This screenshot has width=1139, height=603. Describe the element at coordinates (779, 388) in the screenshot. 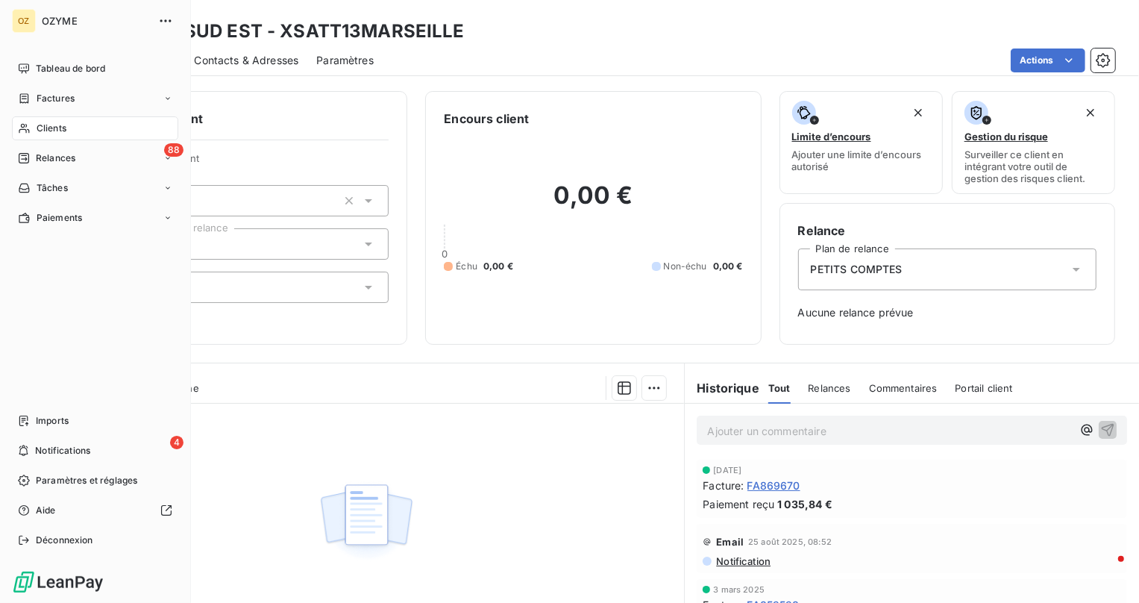

I see `span: Tout` at that location.